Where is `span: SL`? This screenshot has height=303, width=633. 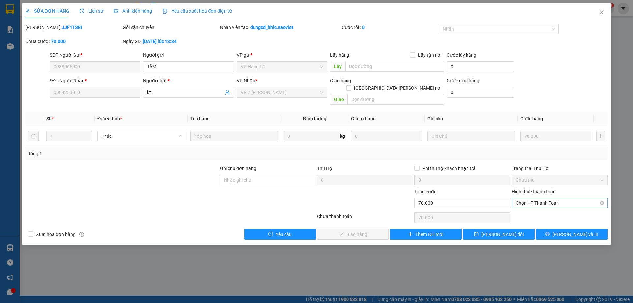
span: SL is located at coordinates (49, 119).